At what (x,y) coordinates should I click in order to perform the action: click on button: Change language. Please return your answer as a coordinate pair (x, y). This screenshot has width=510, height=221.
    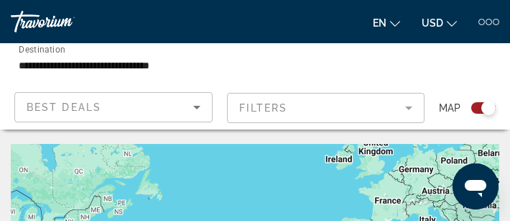
    Looking at the image, I should click on (387, 22).